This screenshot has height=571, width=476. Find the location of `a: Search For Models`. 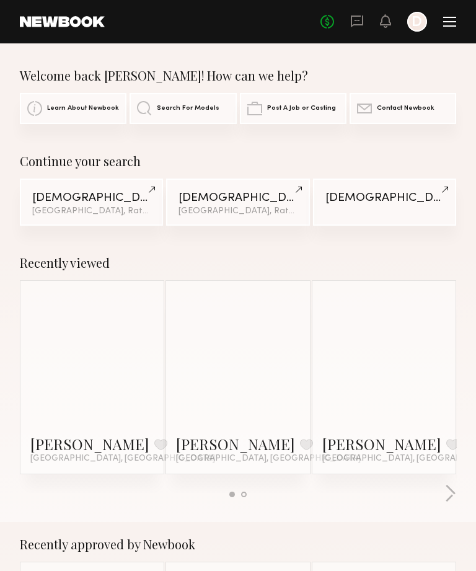

a: Search For Models is located at coordinates (183, 109).